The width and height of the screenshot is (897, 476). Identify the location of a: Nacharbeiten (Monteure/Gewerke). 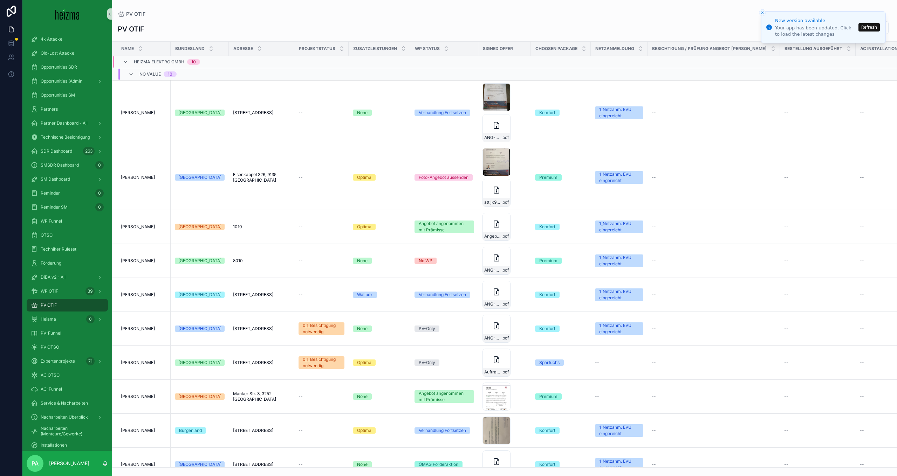
(67, 432).